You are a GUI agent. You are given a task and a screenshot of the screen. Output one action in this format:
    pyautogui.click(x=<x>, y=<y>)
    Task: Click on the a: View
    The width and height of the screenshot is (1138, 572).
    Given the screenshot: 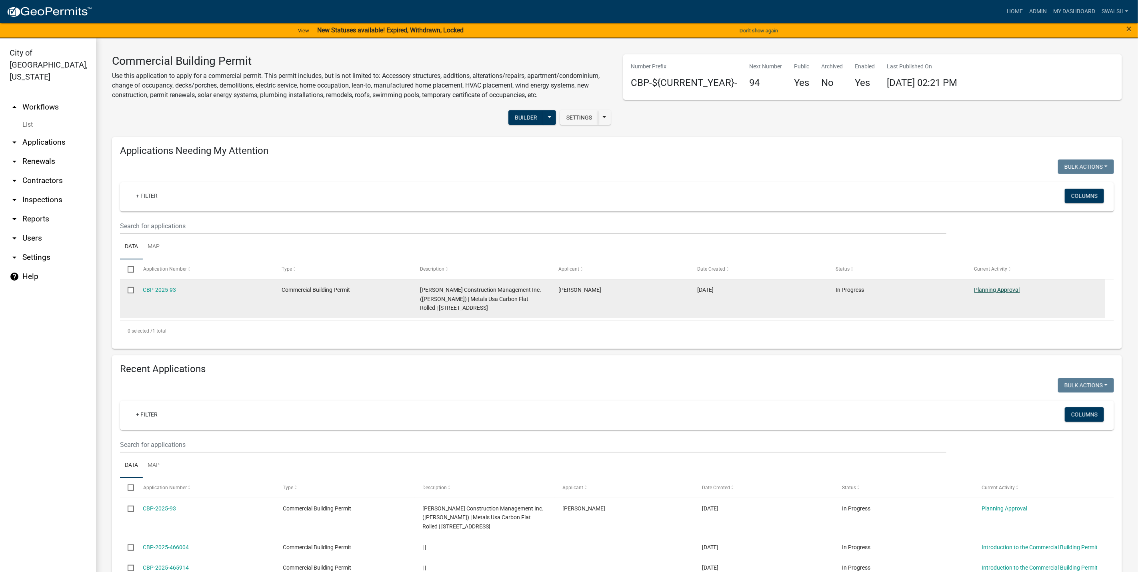 What is the action you would take?
    pyautogui.click(x=304, y=30)
    